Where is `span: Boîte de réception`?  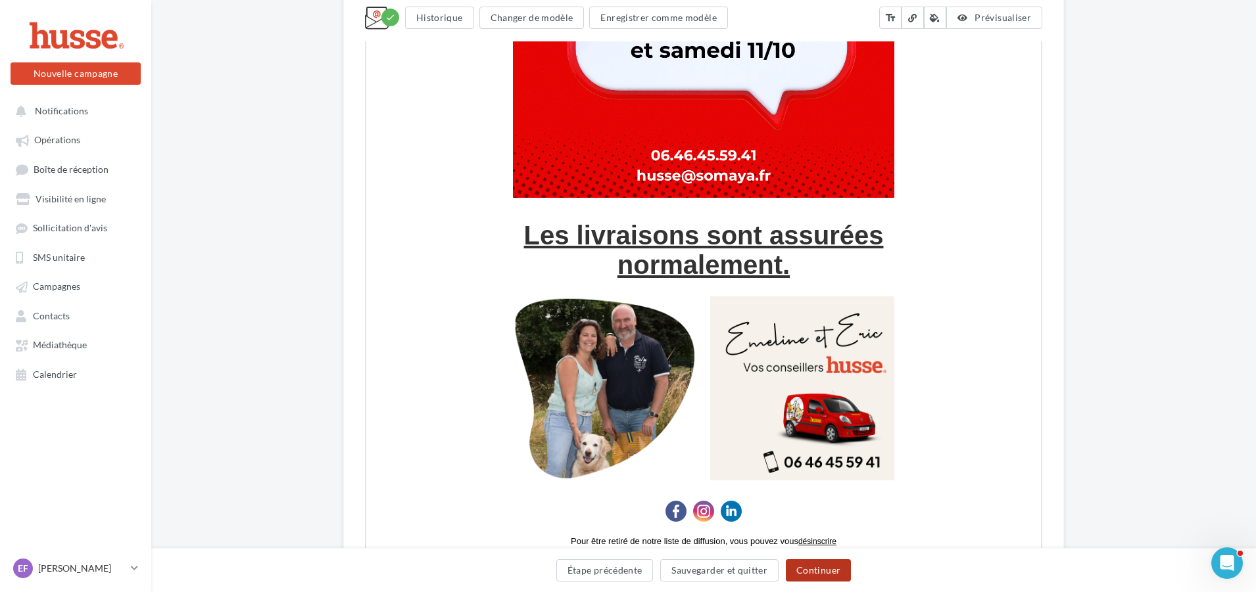
span: Boîte de réception is located at coordinates (71, 169).